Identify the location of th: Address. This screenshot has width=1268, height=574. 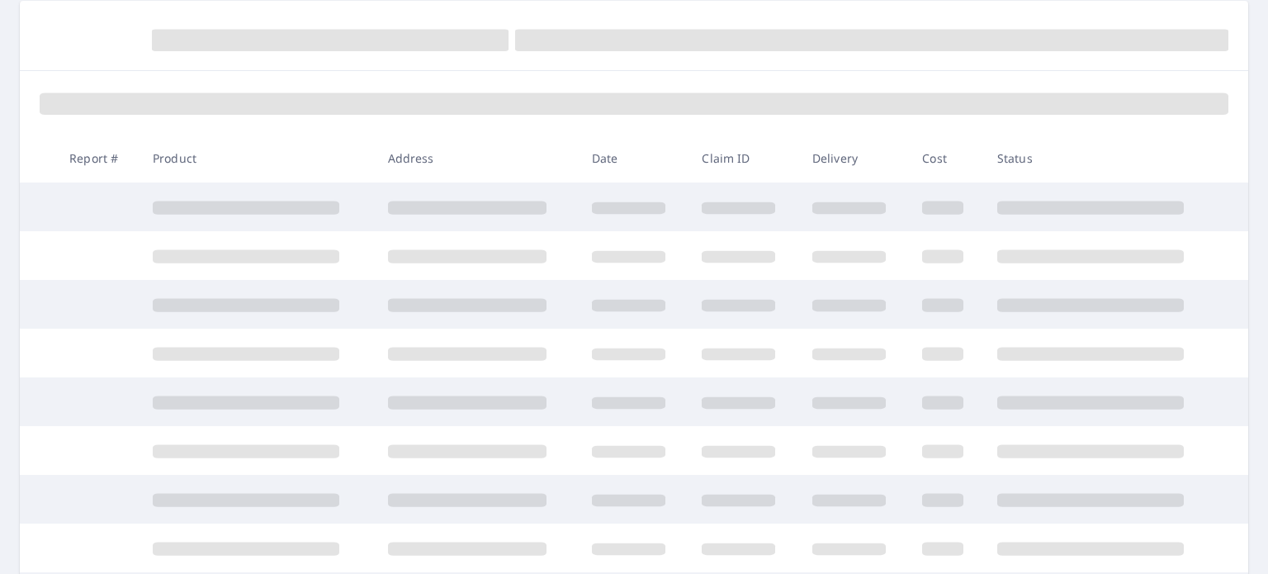
(476, 158).